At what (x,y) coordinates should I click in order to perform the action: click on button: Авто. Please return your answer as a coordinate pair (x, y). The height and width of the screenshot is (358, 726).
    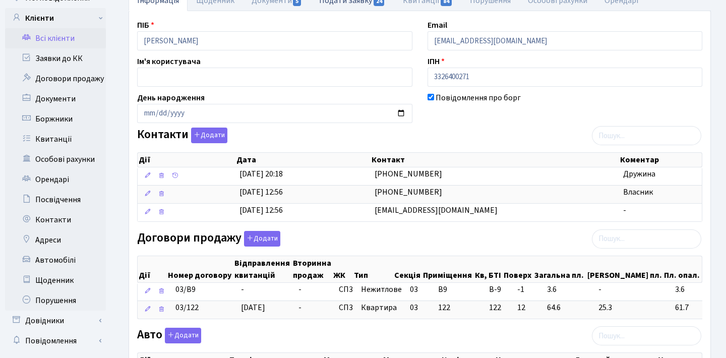
    Looking at the image, I should click on (183, 335).